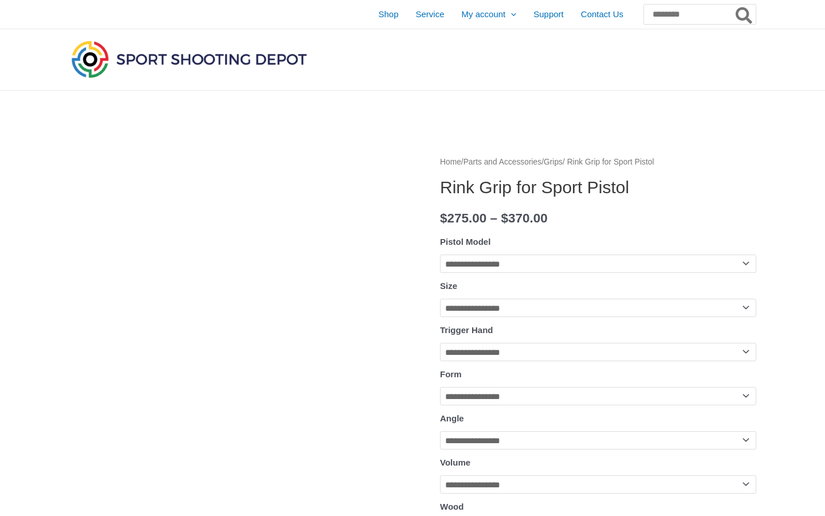  Describe the element at coordinates (455, 462) in the screenshot. I see `label: Volume` at that location.